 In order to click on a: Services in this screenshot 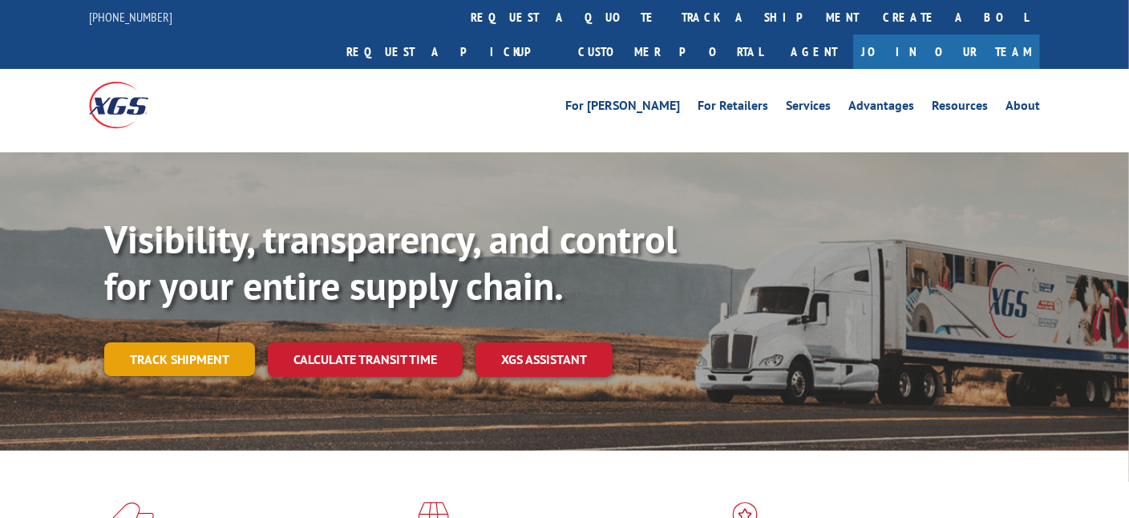, I will do `click(809, 108)`.